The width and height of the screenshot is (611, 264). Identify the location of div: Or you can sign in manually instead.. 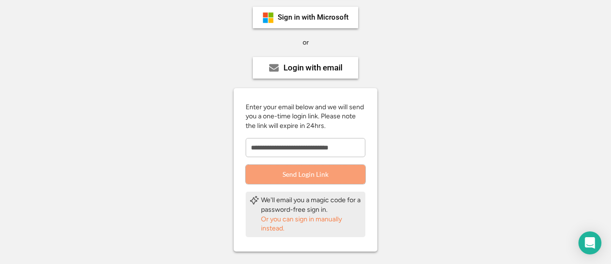
(311, 224).